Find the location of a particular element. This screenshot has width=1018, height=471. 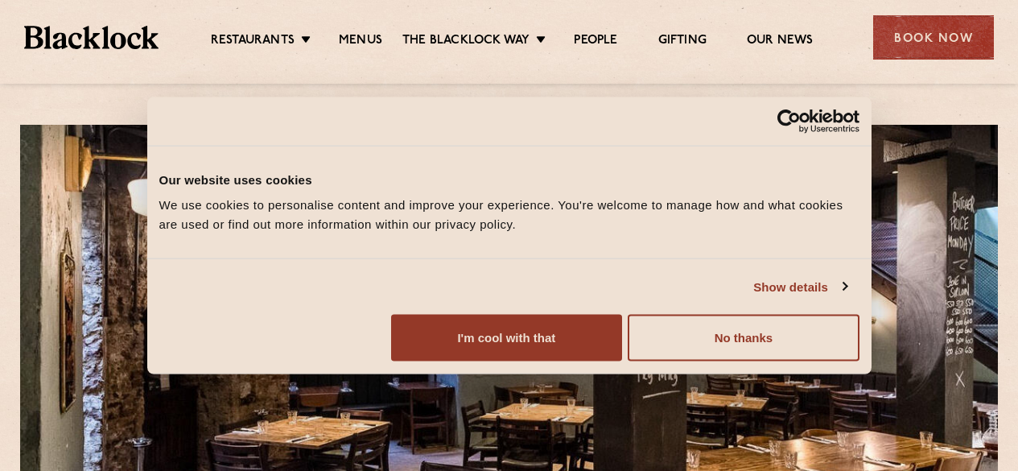

div: Book Now is located at coordinates (933, 37).